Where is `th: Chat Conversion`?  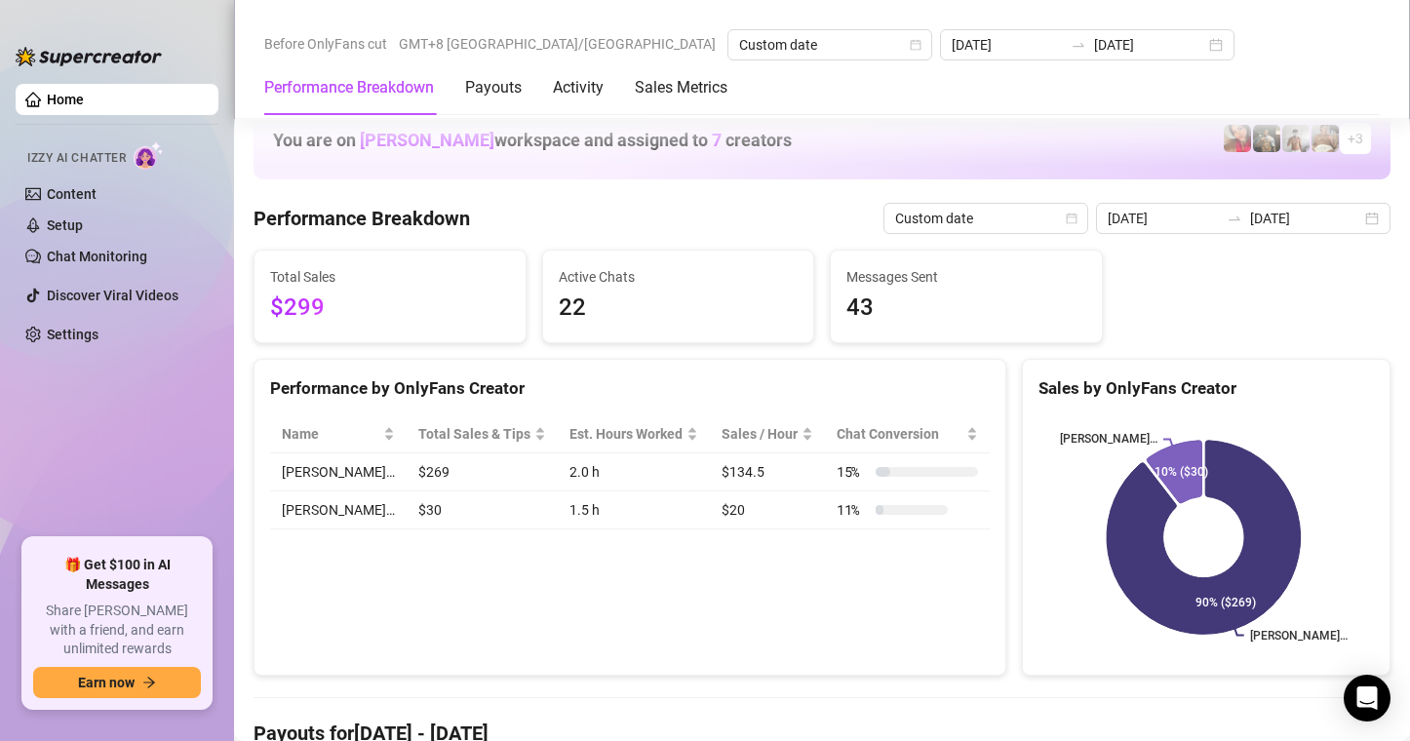
th: Chat Conversion is located at coordinates (907, 434).